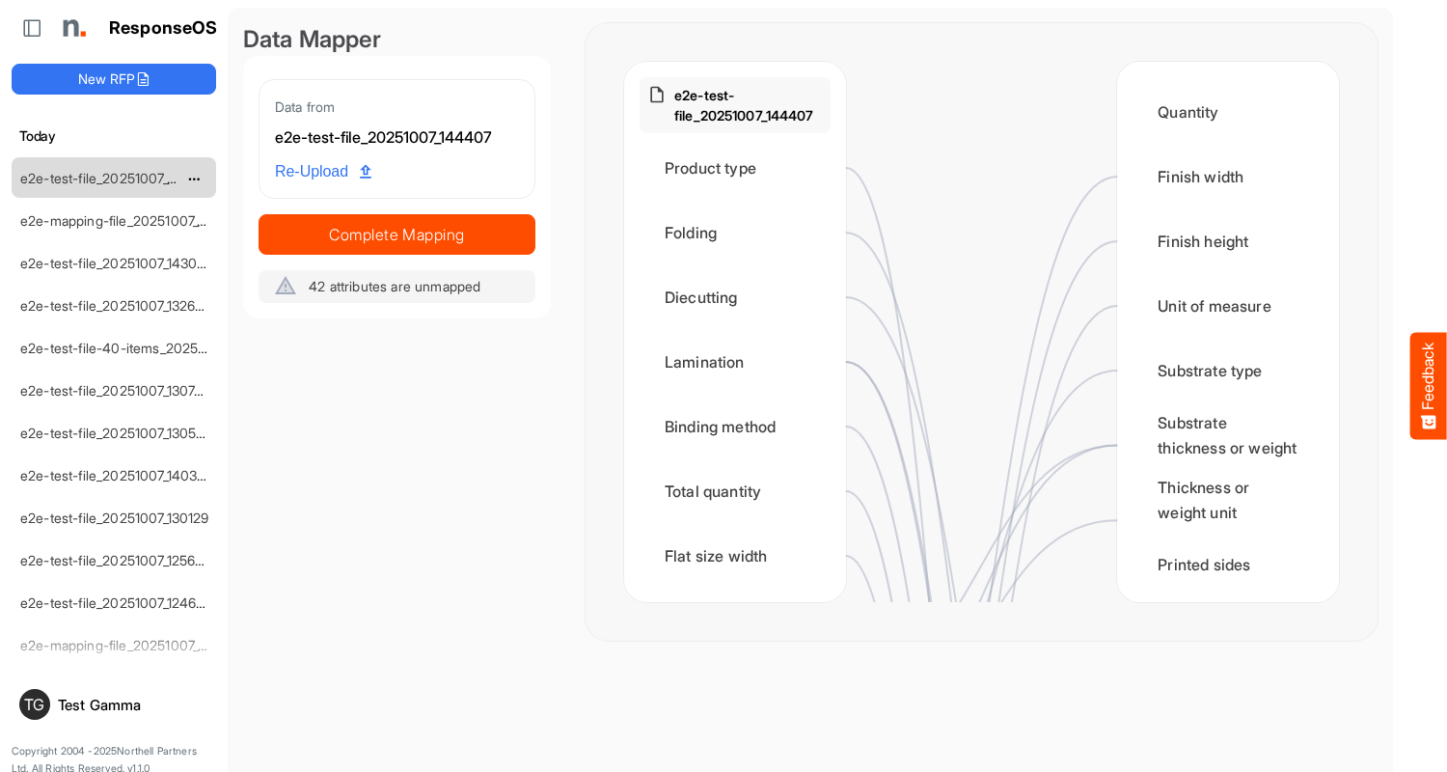 The height and width of the screenshot is (772, 1447). Describe the element at coordinates (117, 432) in the screenshot. I see `a: e2e-test-file_20251007_130500` at that location.